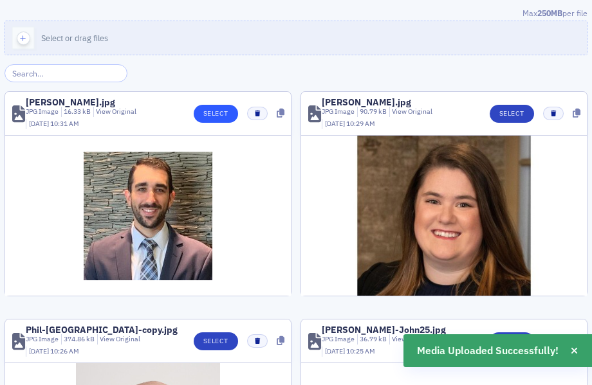  Describe the element at coordinates (360, 123) in the screenshot. I see `span: 10:29 AM` at that location.